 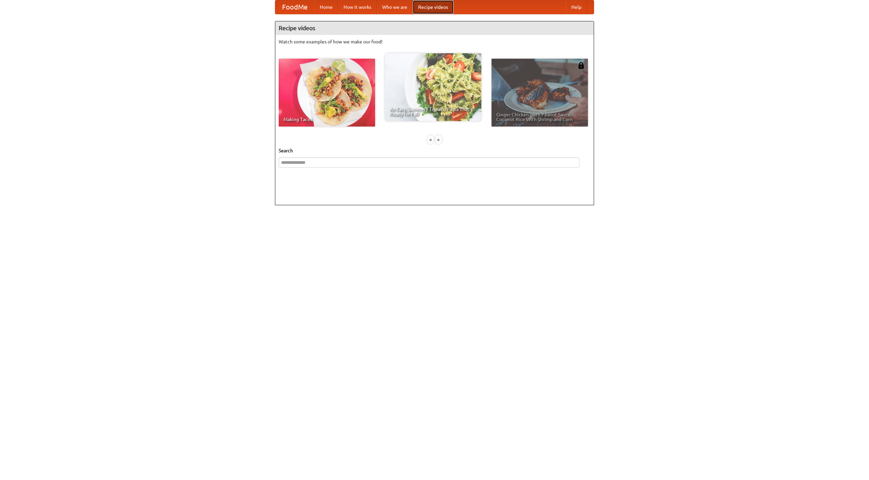 What do you see at coordinates (433, 112) in the screenshot?
I see `span: An Easy, Summery Tomato Pasta That's Ready for Fall` at bounding box center [433, 112].